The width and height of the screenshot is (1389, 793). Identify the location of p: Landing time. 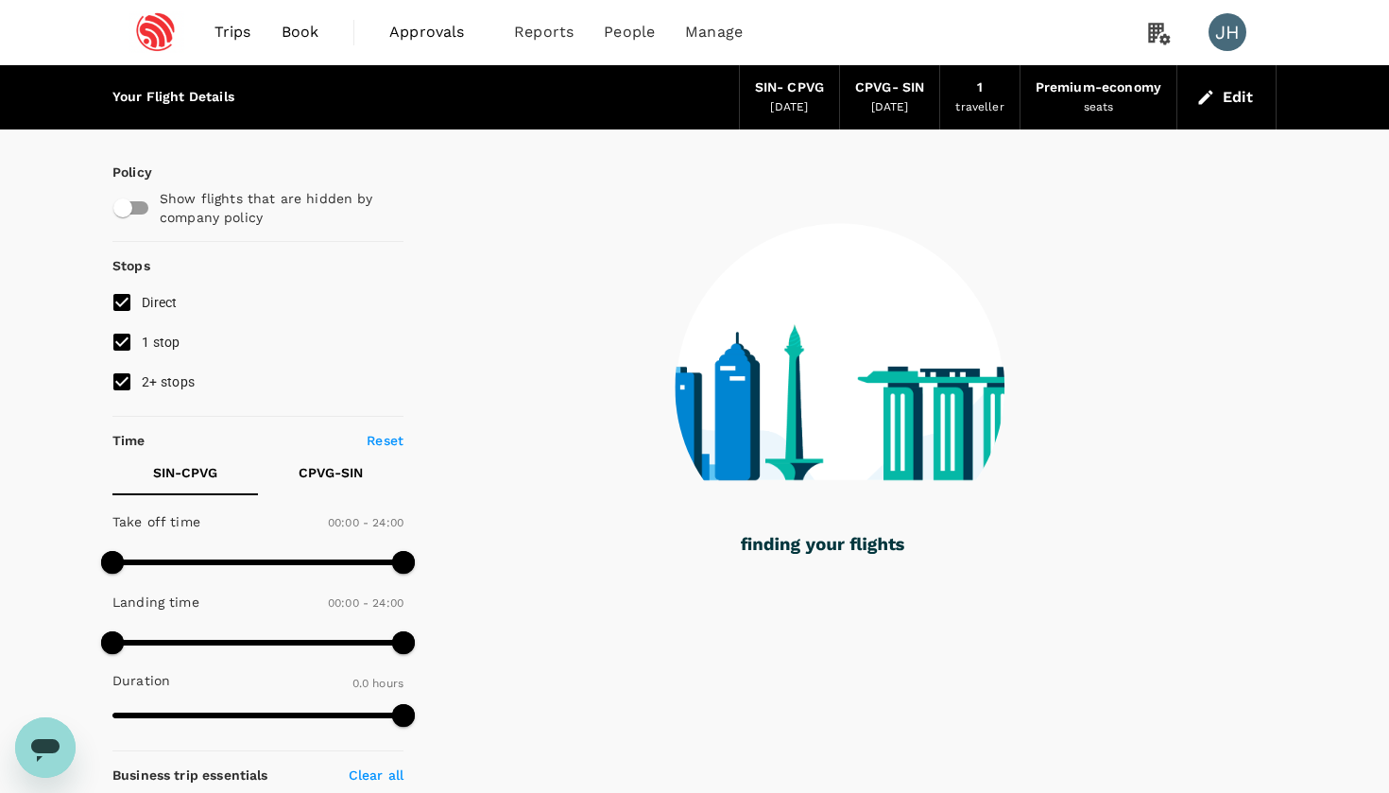
(156, 602).